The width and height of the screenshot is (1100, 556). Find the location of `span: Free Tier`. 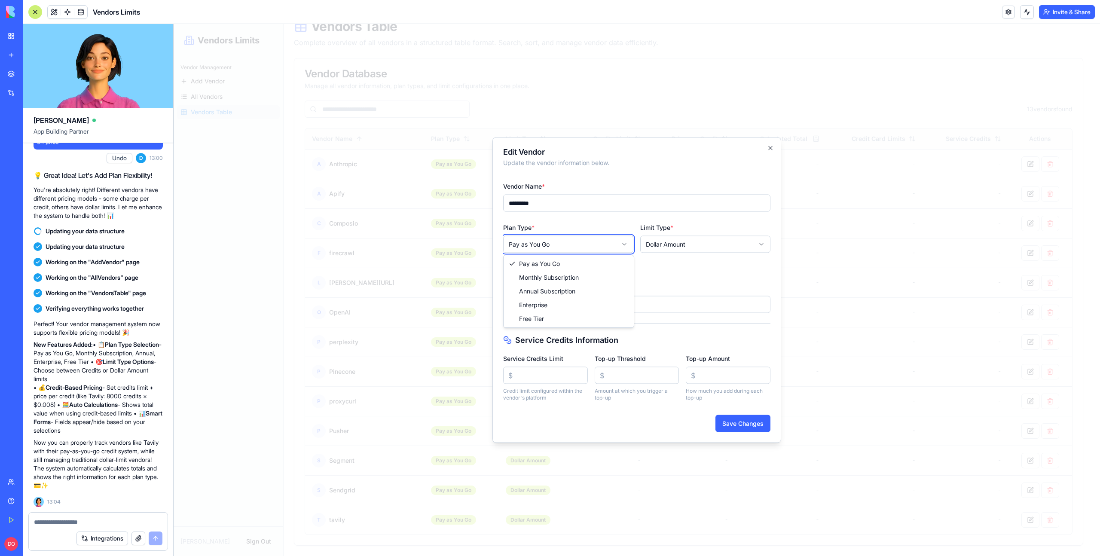

span: Free Tier is located at coordinates (358, 295).